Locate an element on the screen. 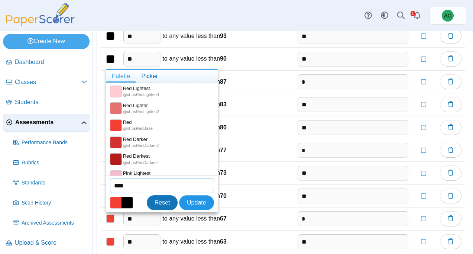  span: Classes is located at coordinates (48, 82).